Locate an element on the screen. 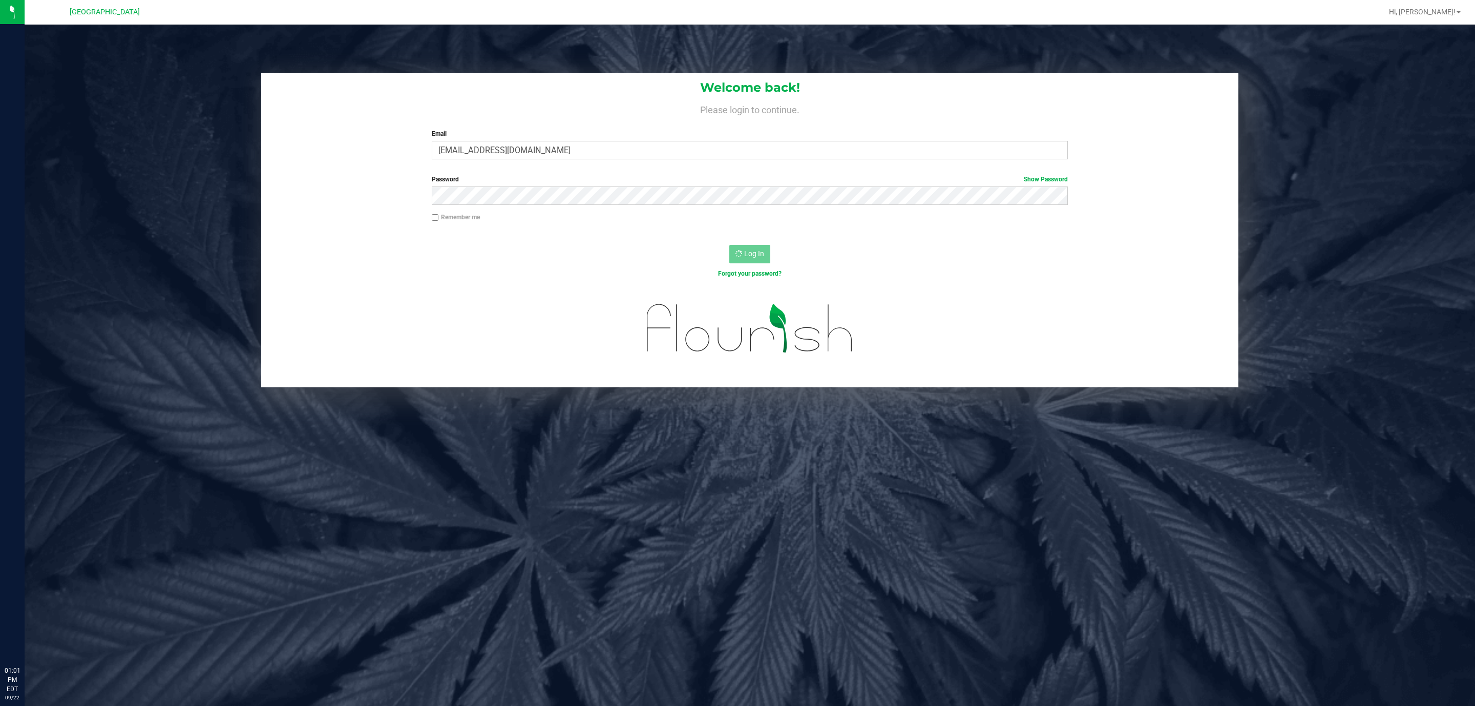 The height and width of the screenshot is (706, 1475). a: Forgot your password? is located at coordinates (750, 273).